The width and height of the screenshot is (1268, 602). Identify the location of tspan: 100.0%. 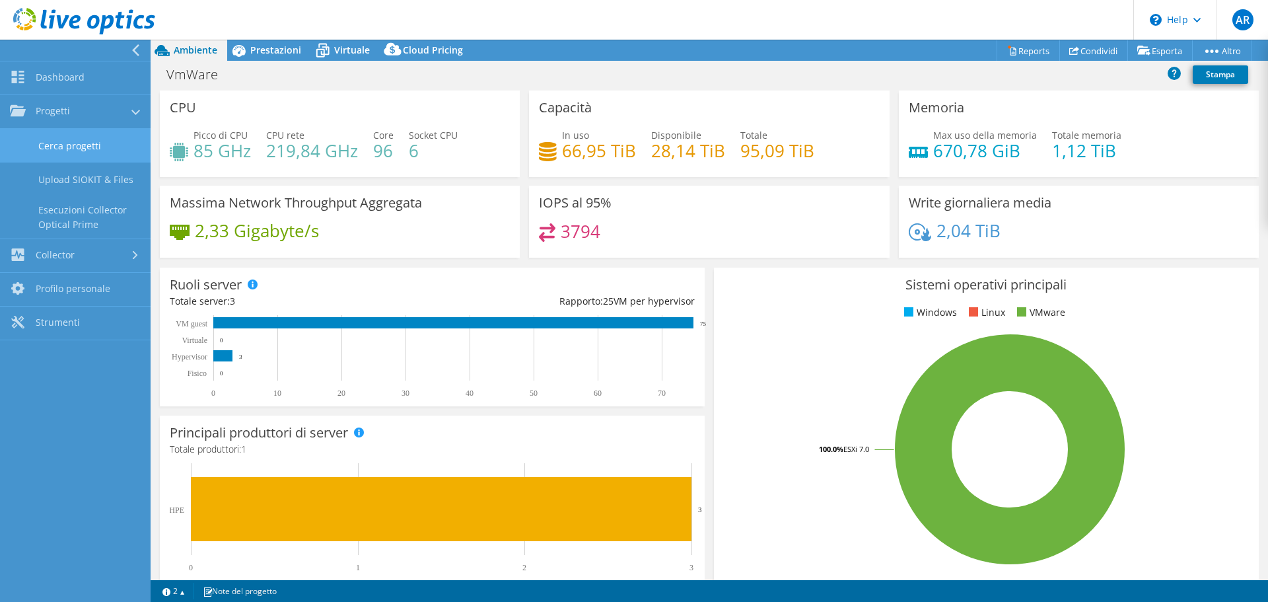
(831, 448).